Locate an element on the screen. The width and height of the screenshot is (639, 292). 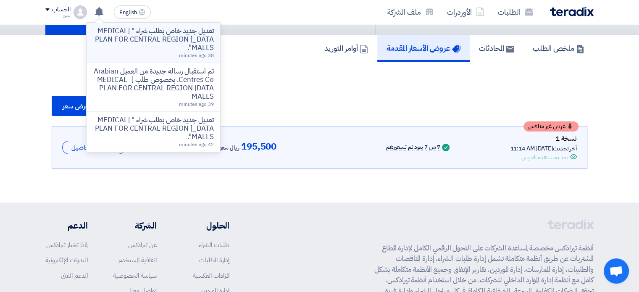
a: سياسة الخصوصية is located at coordinates (135, 275).